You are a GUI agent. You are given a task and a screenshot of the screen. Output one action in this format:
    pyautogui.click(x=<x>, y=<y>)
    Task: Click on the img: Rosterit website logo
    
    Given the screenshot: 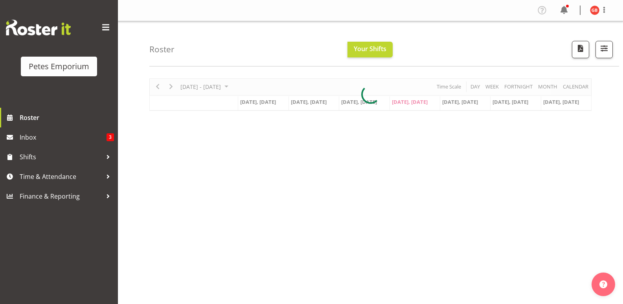 What is the action you would take?
    pyautogui.click(x=38, y=28)
    